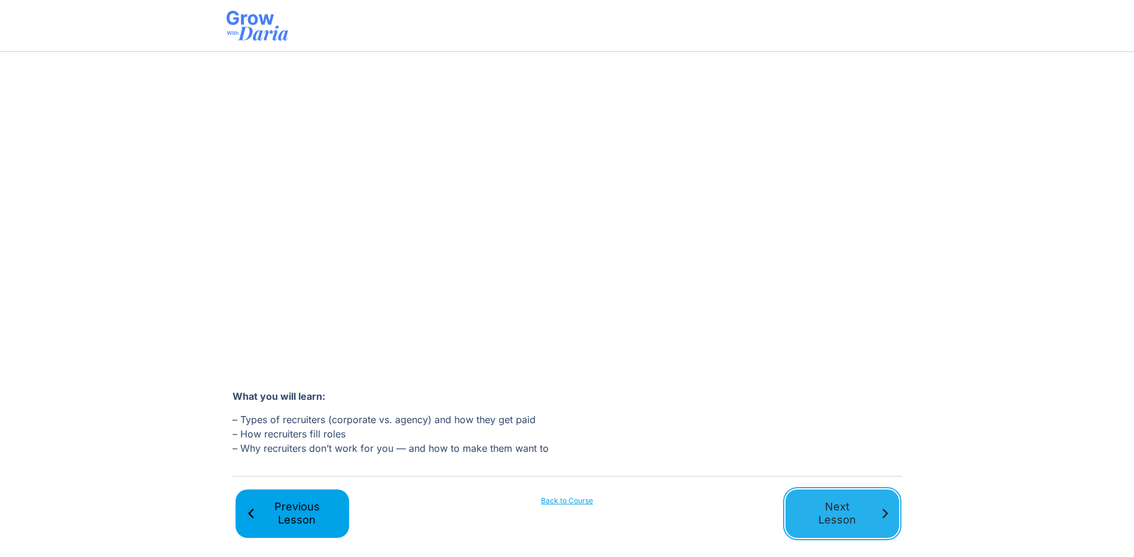  I want to click on span: Next Lesson, so click(837, 513).